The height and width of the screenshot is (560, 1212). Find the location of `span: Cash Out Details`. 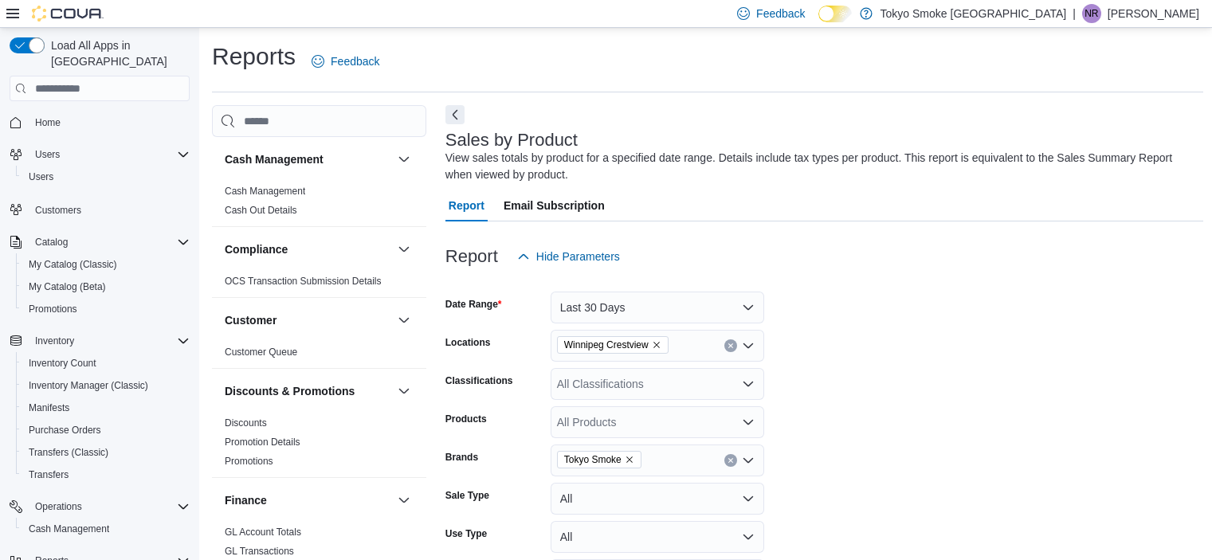

span: Cash Out Details is located at coordinates (261, 210).